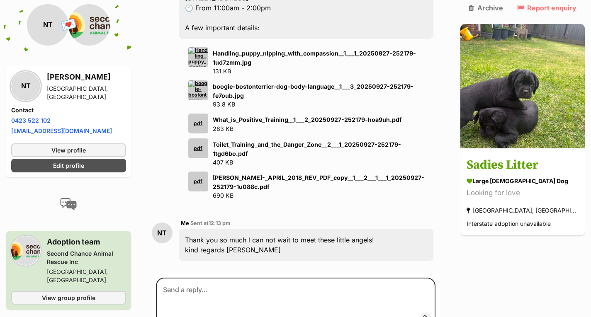  Describe the element at coordinates (68, 110) in the screenshot. I see `h4: Contact` at that location.